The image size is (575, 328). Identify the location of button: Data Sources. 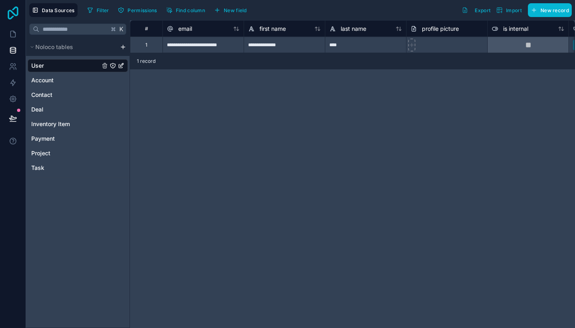
(53, 10).